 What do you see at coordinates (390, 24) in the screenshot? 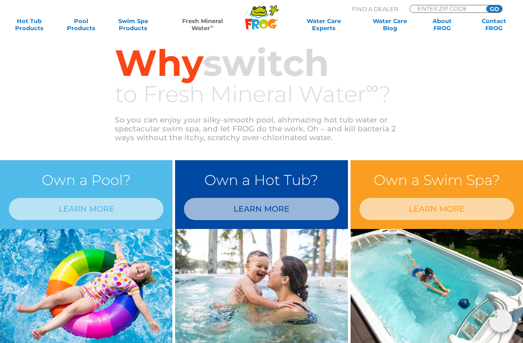
I see `a: Water CareBlog` at bounding box center [390, 24].